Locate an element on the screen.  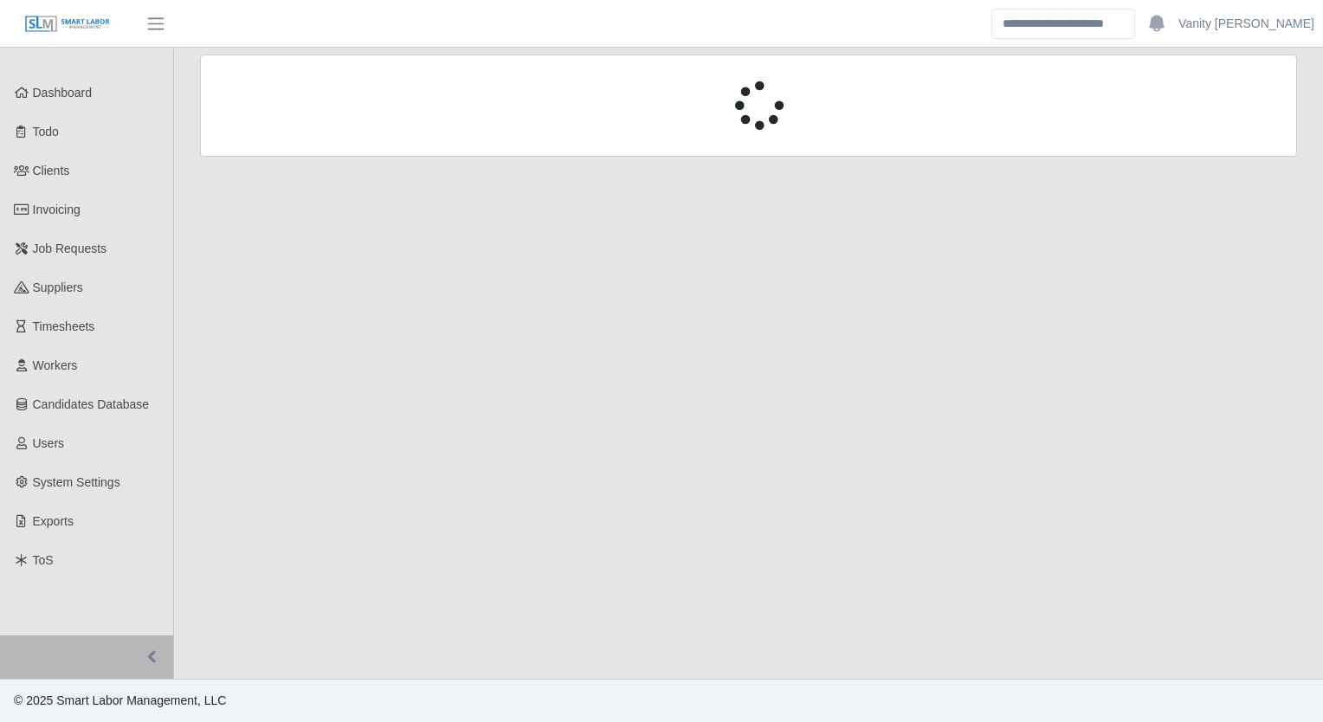
img: SLM Logo is located at coordinates (68, 24).